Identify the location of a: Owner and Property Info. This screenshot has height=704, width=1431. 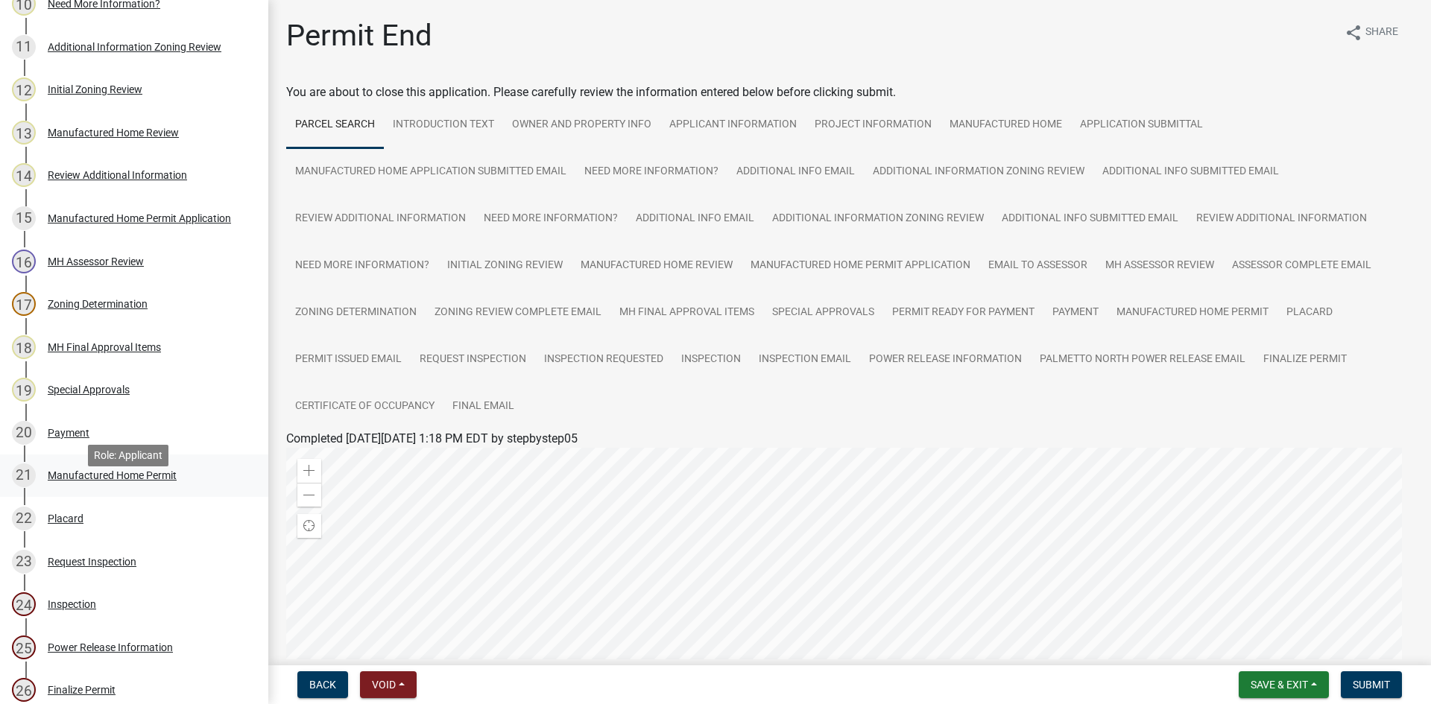
(581, 125).